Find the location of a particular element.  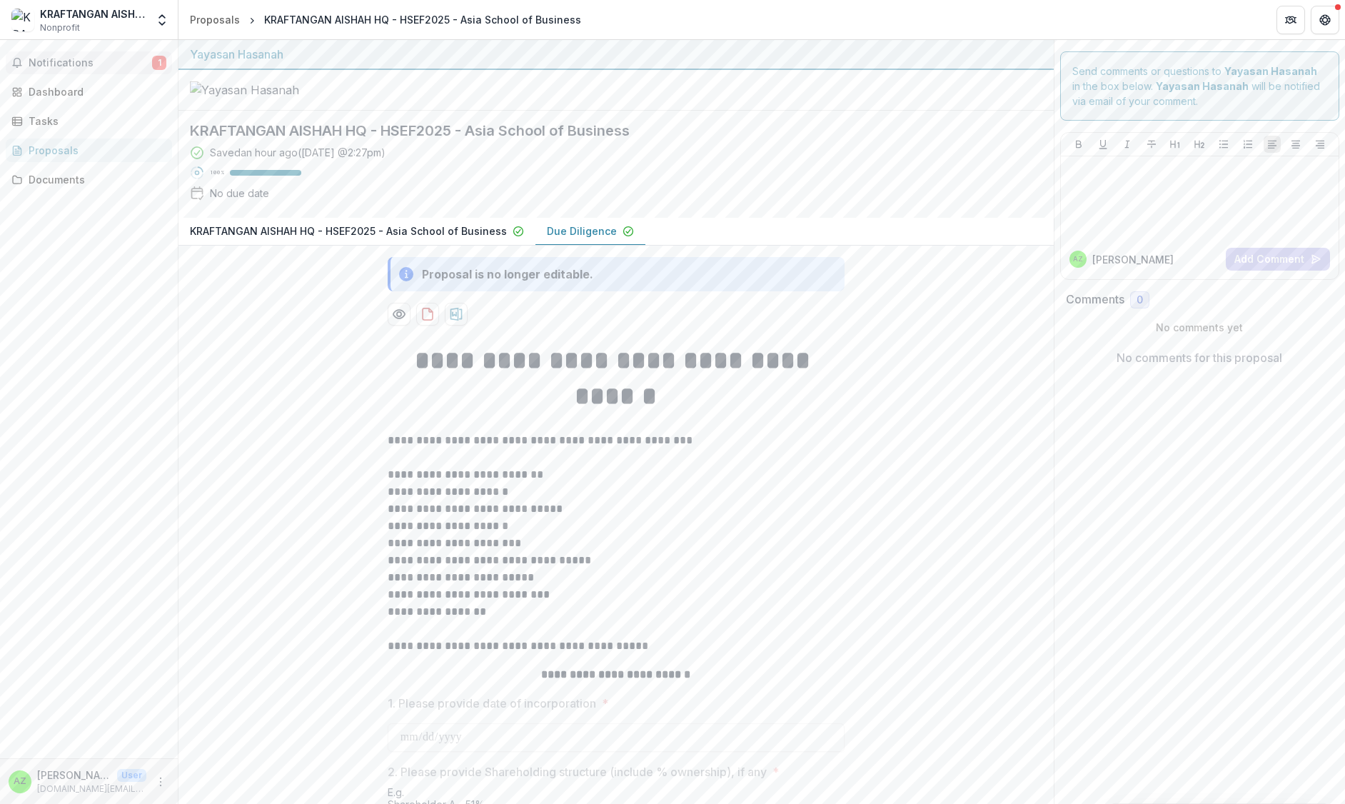

nav: breadcrumb is located at coordinates (386, 19).